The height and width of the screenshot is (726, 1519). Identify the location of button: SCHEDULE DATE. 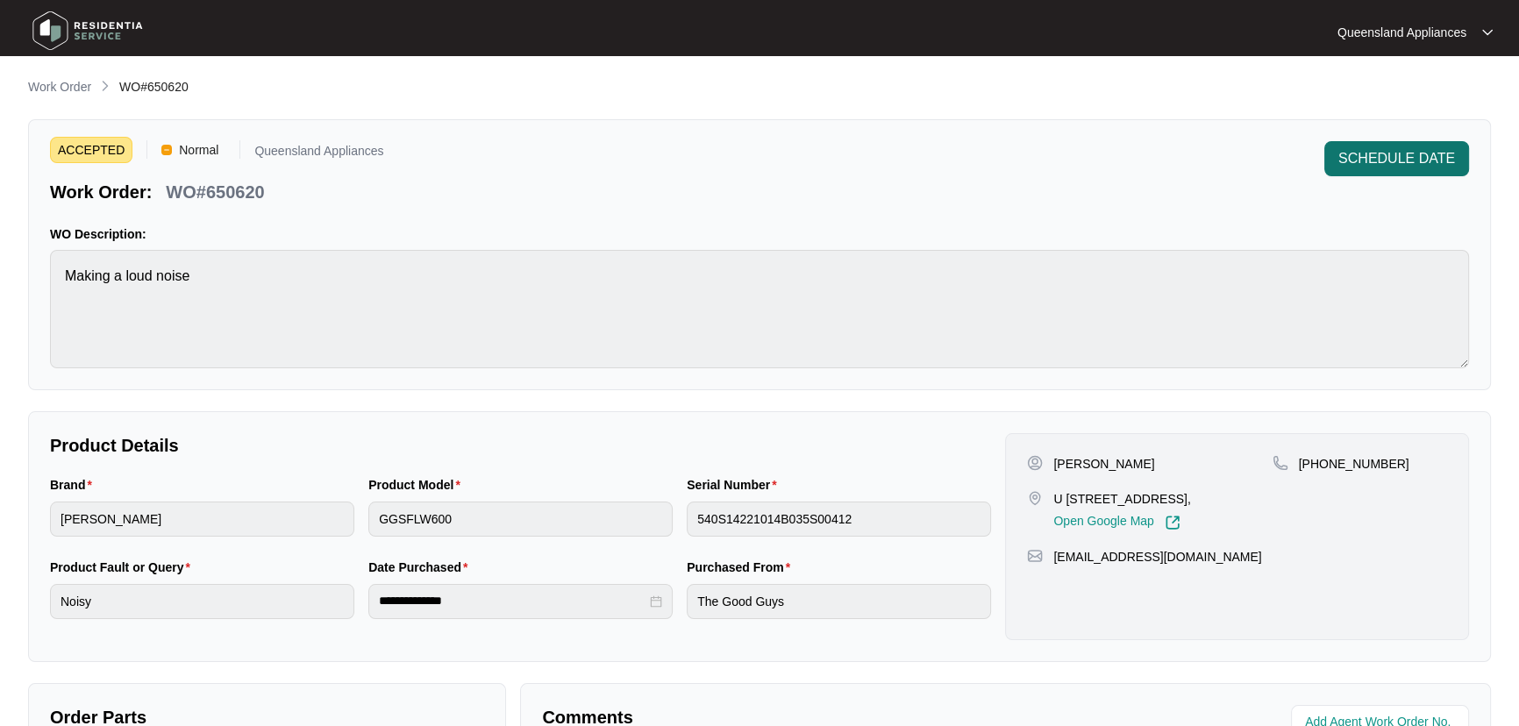
(1397, 159).